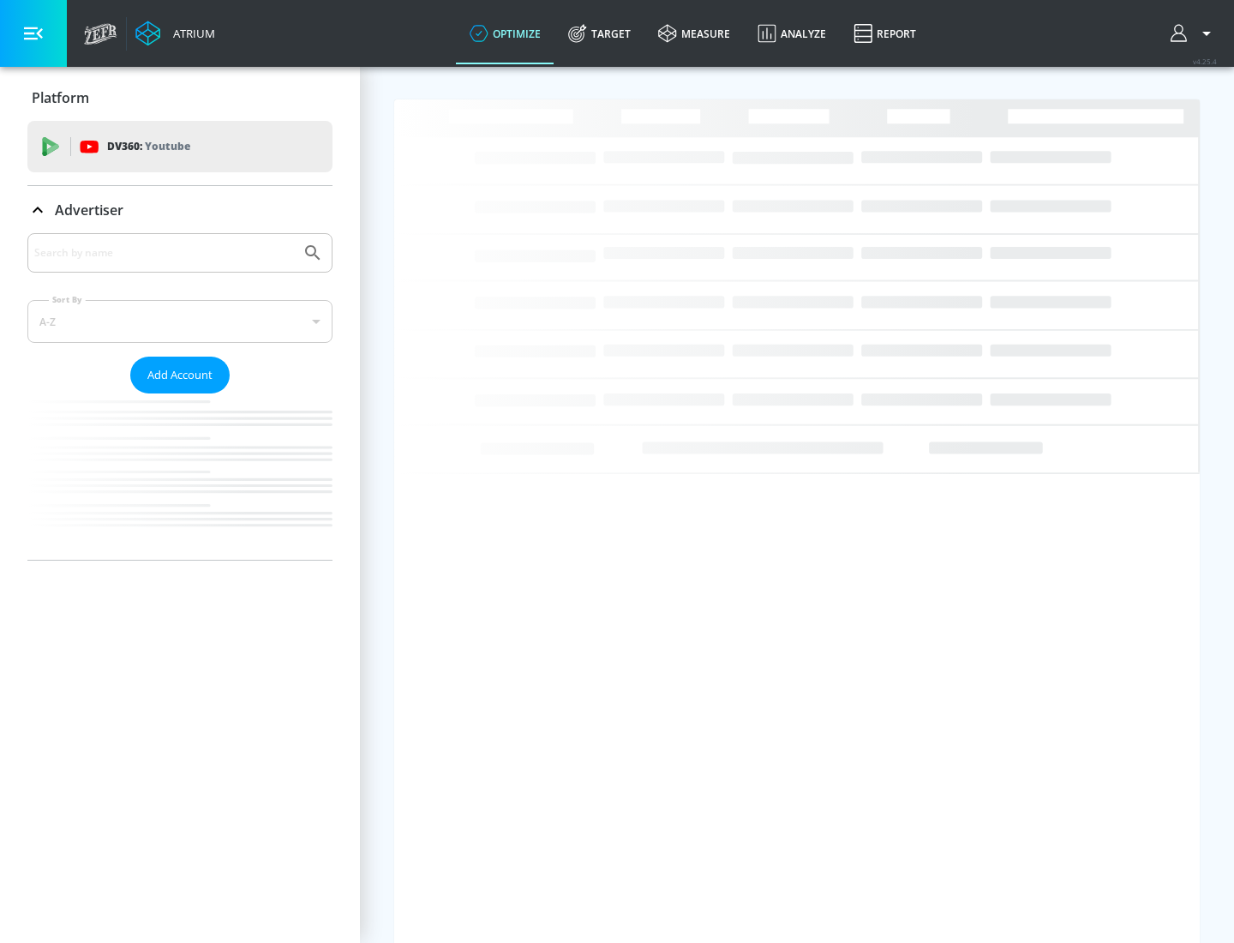 The height and width of the screenshot is (943, 1234). What do you see at coordinates (60, 98) in the screenshot?
I see `p: Platform` at bounding box center [60, 98].